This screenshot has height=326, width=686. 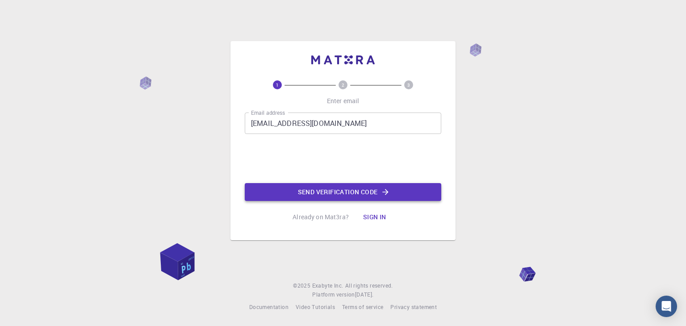 What do you see at coordinates (277, 85) in the screenshot?
I see `text: 1` at bounding box center [277, 85].